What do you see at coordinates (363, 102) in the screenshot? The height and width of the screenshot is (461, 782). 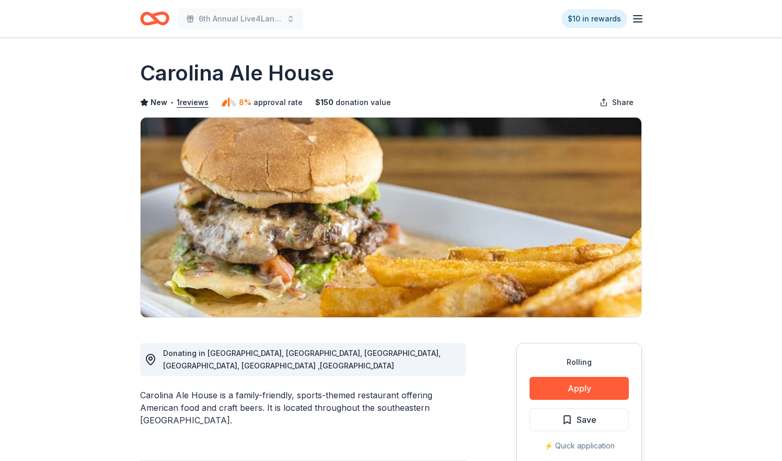 I see `span: donation value` at bounding box center [363, 102].